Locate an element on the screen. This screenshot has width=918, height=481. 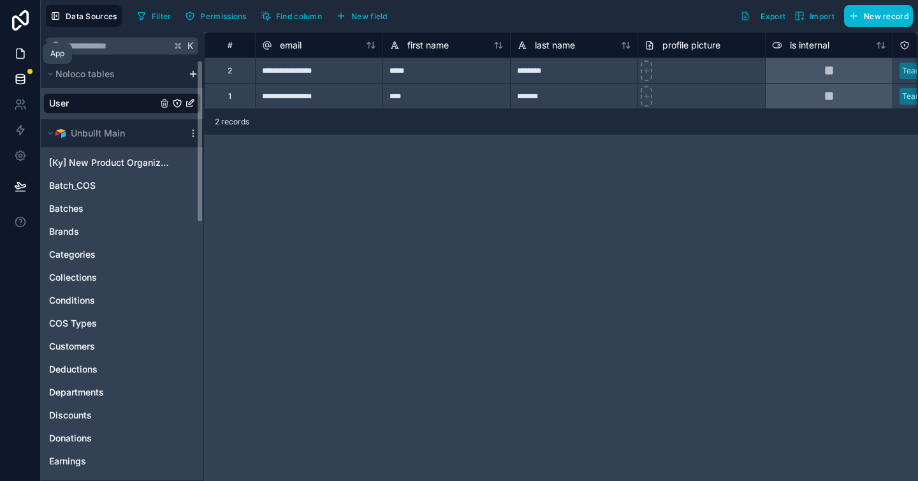
span: is internal is located at coordinates (810, 45).